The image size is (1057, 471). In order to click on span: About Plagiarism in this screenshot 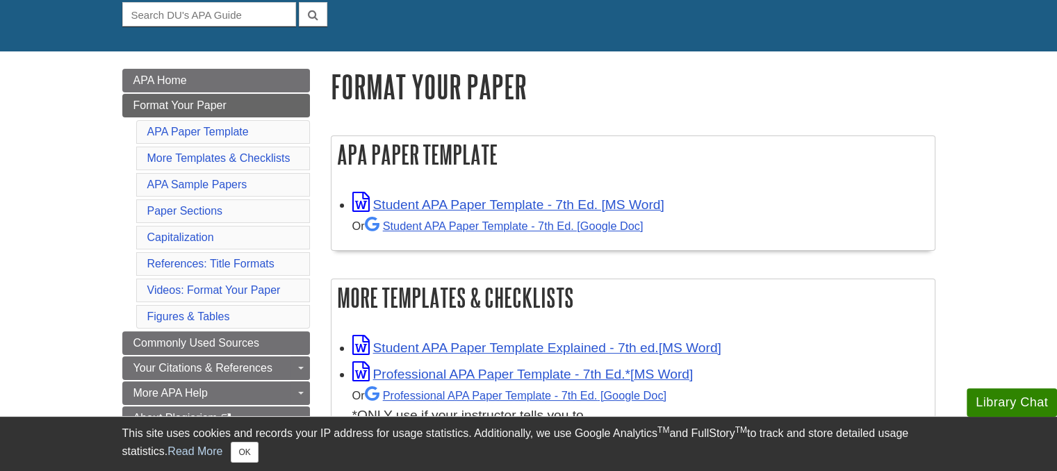, I will do `click(175, 418)`.